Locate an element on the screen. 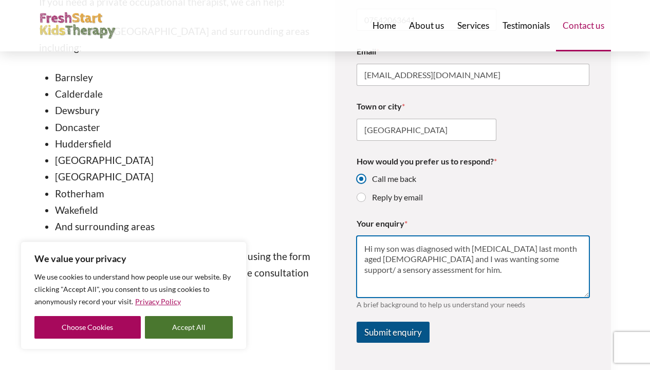 The height and width of the screenshot is (370, 650). button: Submit enquiry is located at coordinates (393, 332).